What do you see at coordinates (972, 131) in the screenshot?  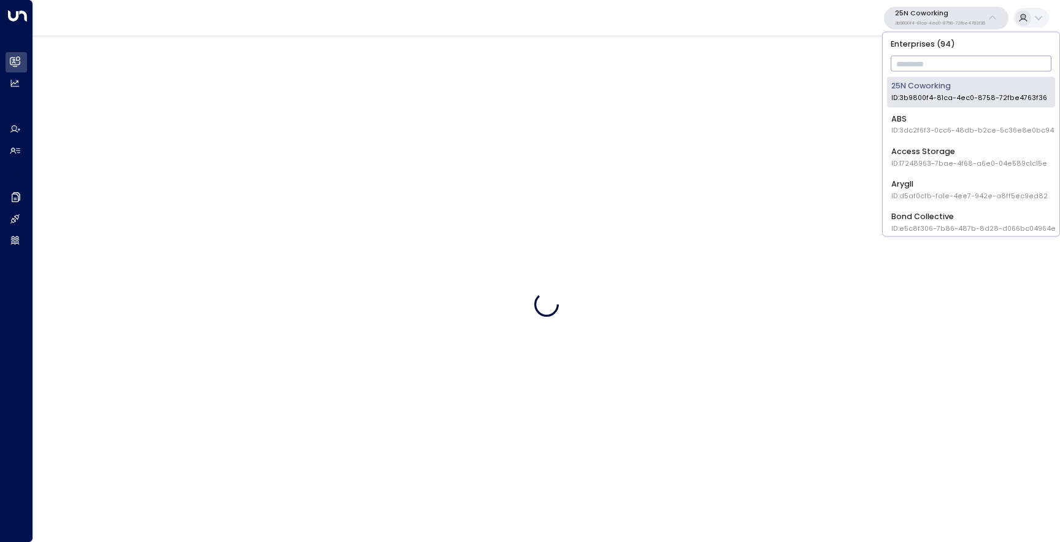 I see `span: ID: 3dc2f6f3-0cc6-48db-b2ce-5c36e8e0bc94` at bounding box center [972, 131].